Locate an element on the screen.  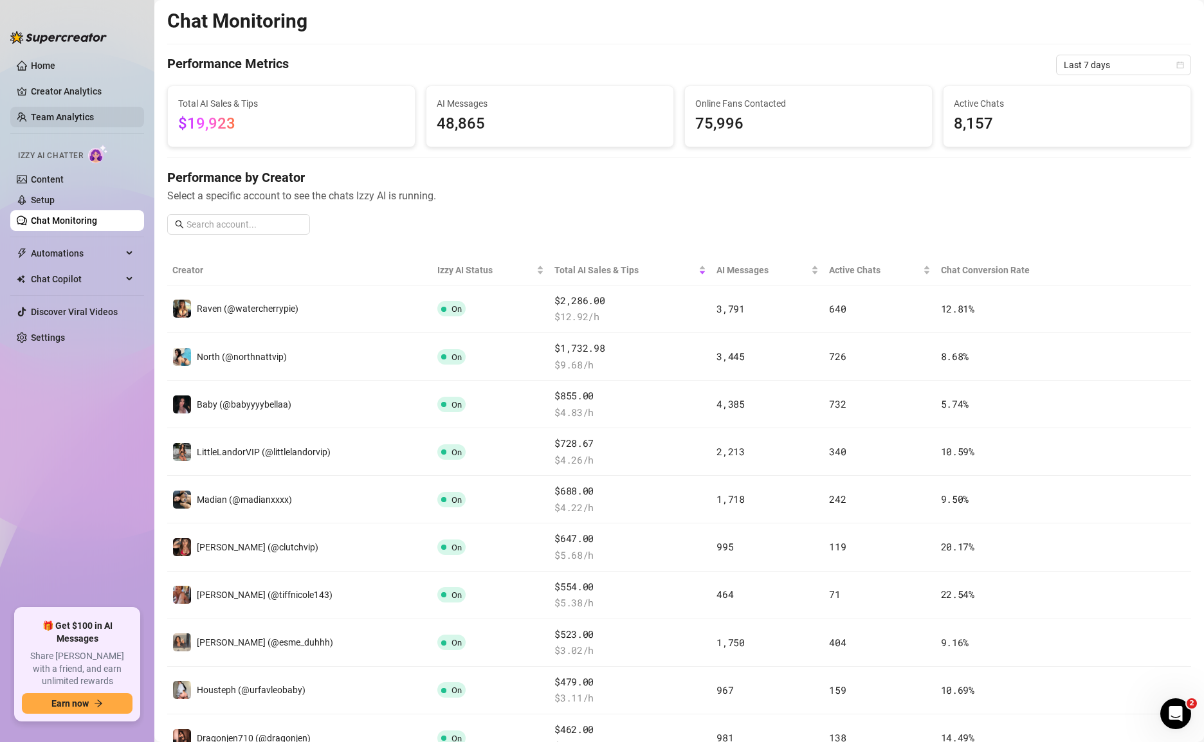
span: search is located at coordinates (179, 225).